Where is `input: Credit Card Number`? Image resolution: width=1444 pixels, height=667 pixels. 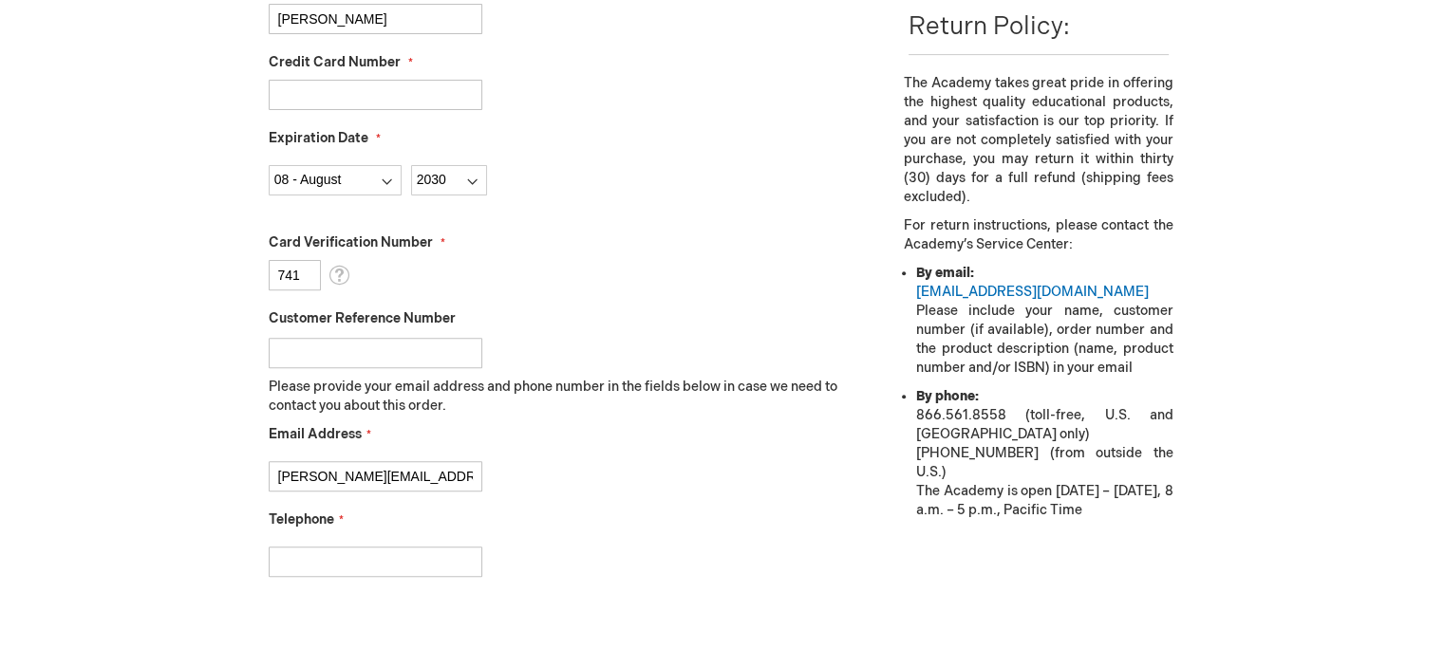
input: Credit Card Number is located at coordinates (375, 95).